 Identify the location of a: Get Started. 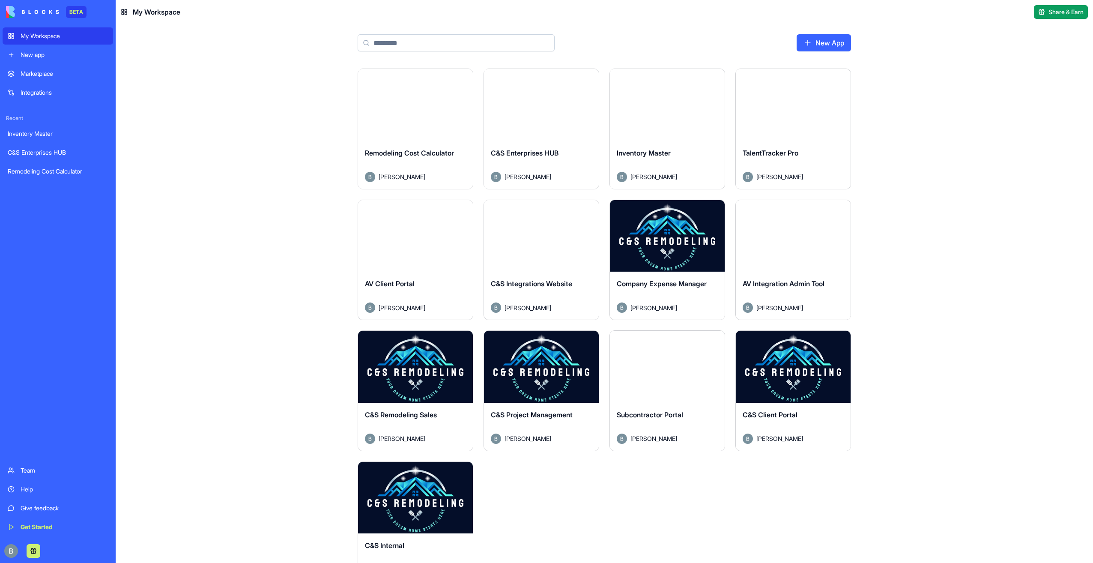
(58, 527).